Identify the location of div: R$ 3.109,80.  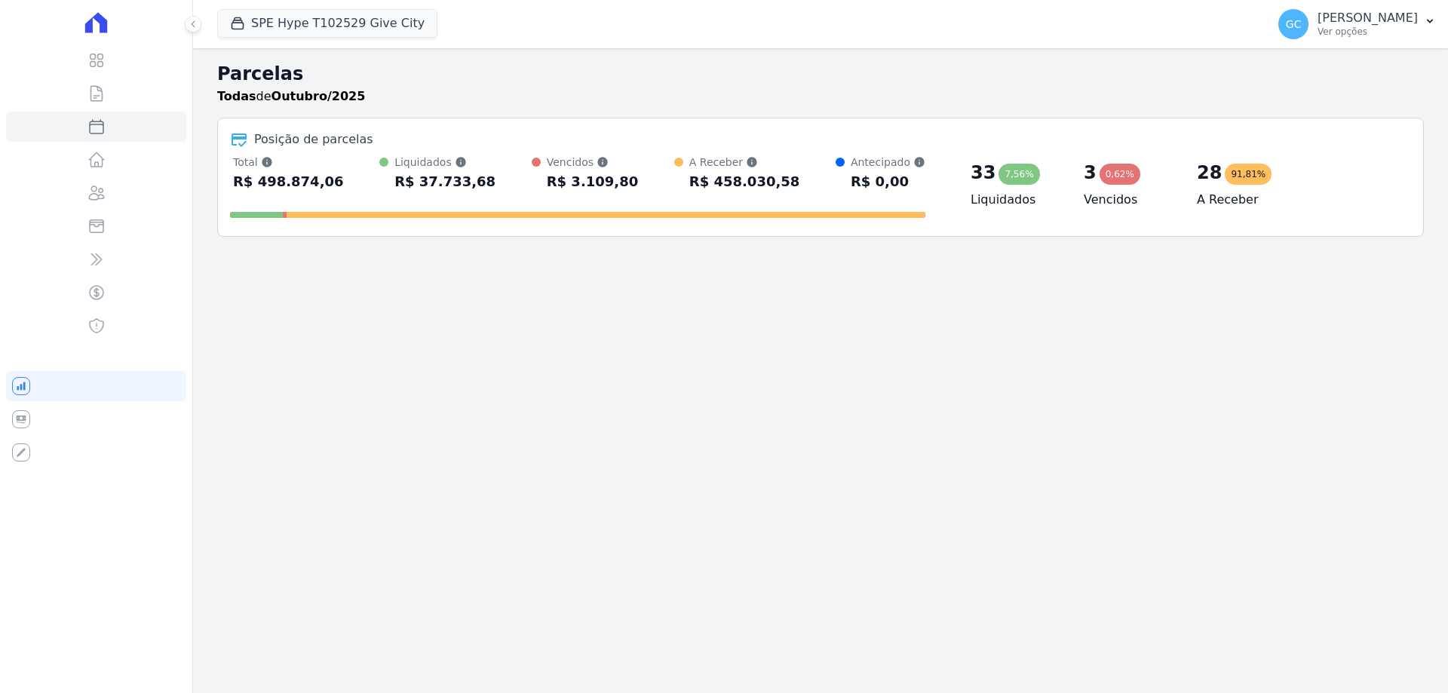
(592, 182).